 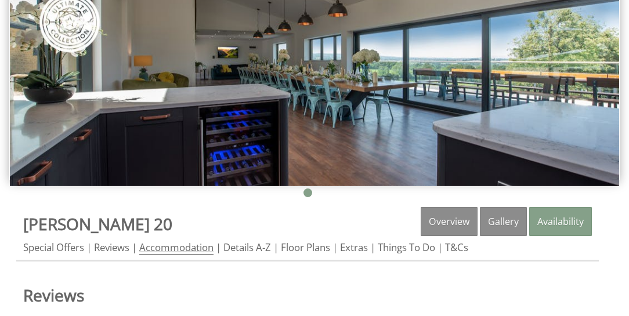 I want to click on a: Floor Plans, so click(x=305, y=247).